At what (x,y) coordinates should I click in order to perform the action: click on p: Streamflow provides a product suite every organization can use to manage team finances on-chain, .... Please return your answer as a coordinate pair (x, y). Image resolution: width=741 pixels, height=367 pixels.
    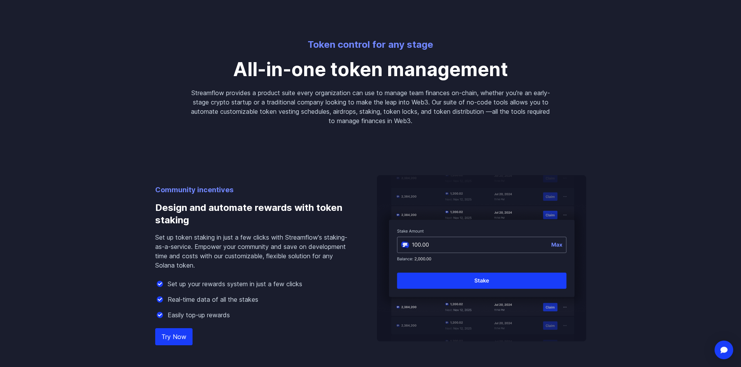
    Looking at the image, I should click on (371, 107).